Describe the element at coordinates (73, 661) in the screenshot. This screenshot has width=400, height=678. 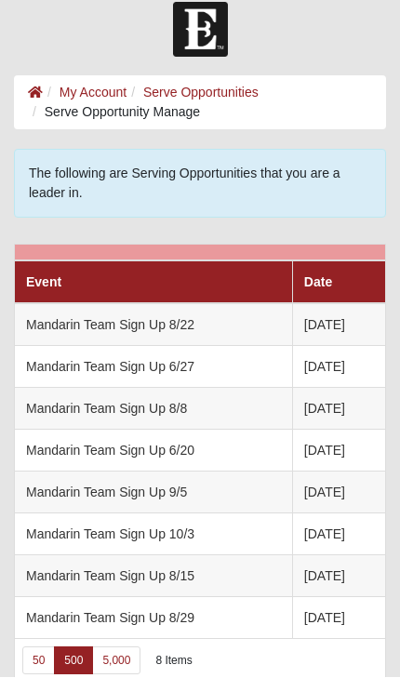
I see `a: 500` at that location.